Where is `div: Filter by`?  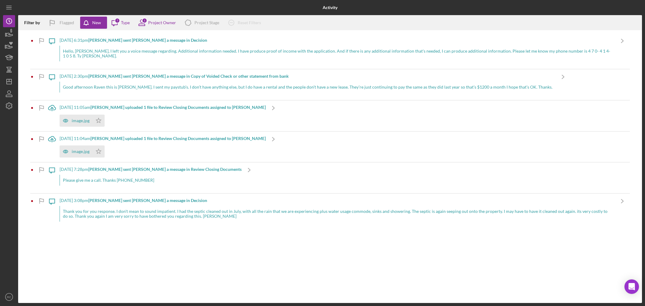
div: Filter by is located at coordinates (34, 23).